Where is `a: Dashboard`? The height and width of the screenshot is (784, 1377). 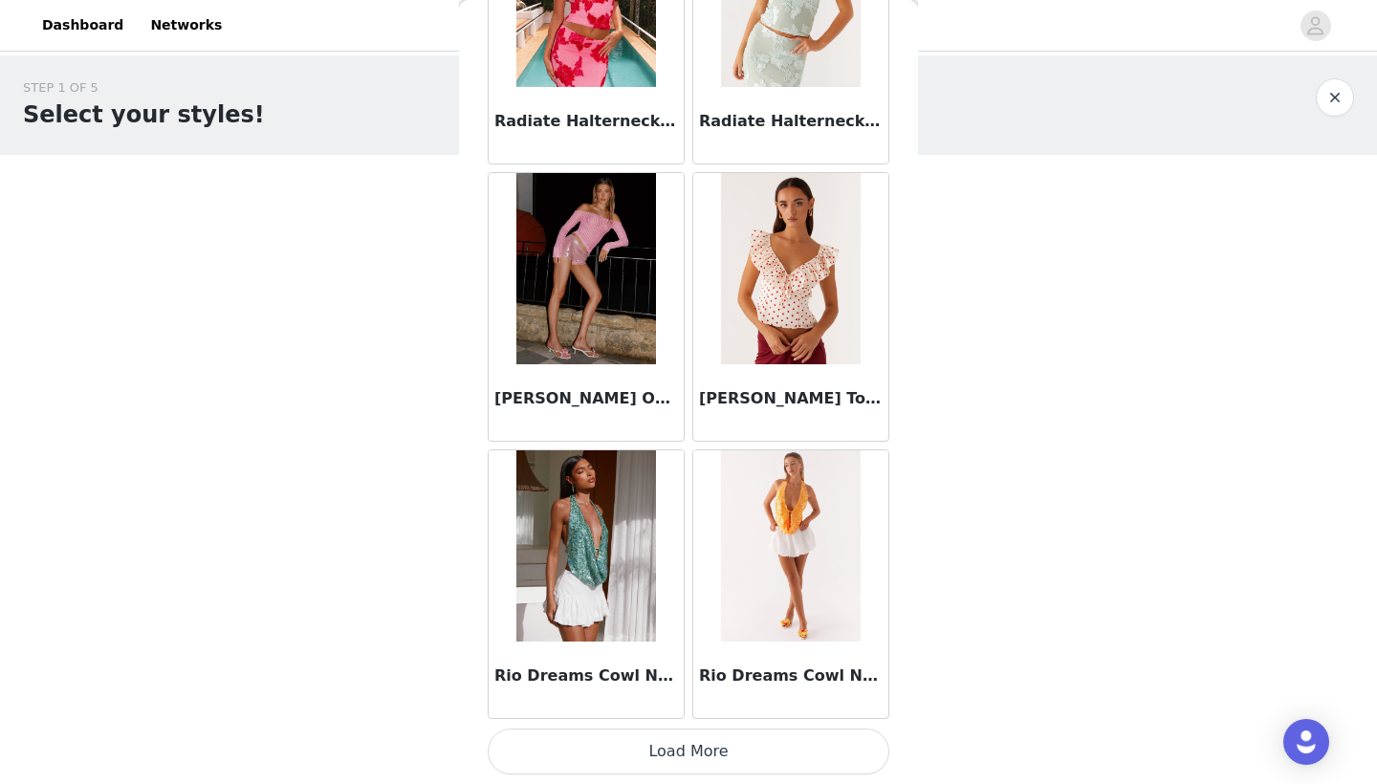
a: Dashboard is located at coordinates (82, 25).